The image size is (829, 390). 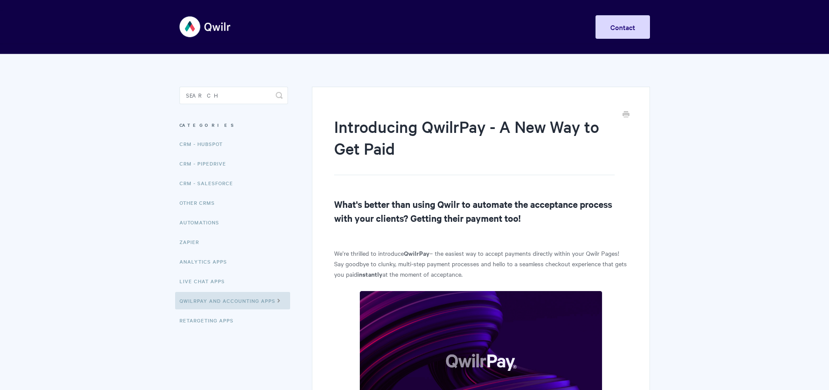 What do you see at coordinates (481, 211) in the screenshot?
I see `h2: What's better than using Qwilr to automate the acceptance process with your clients? Getting thei...` at bounding box center [481, 211].